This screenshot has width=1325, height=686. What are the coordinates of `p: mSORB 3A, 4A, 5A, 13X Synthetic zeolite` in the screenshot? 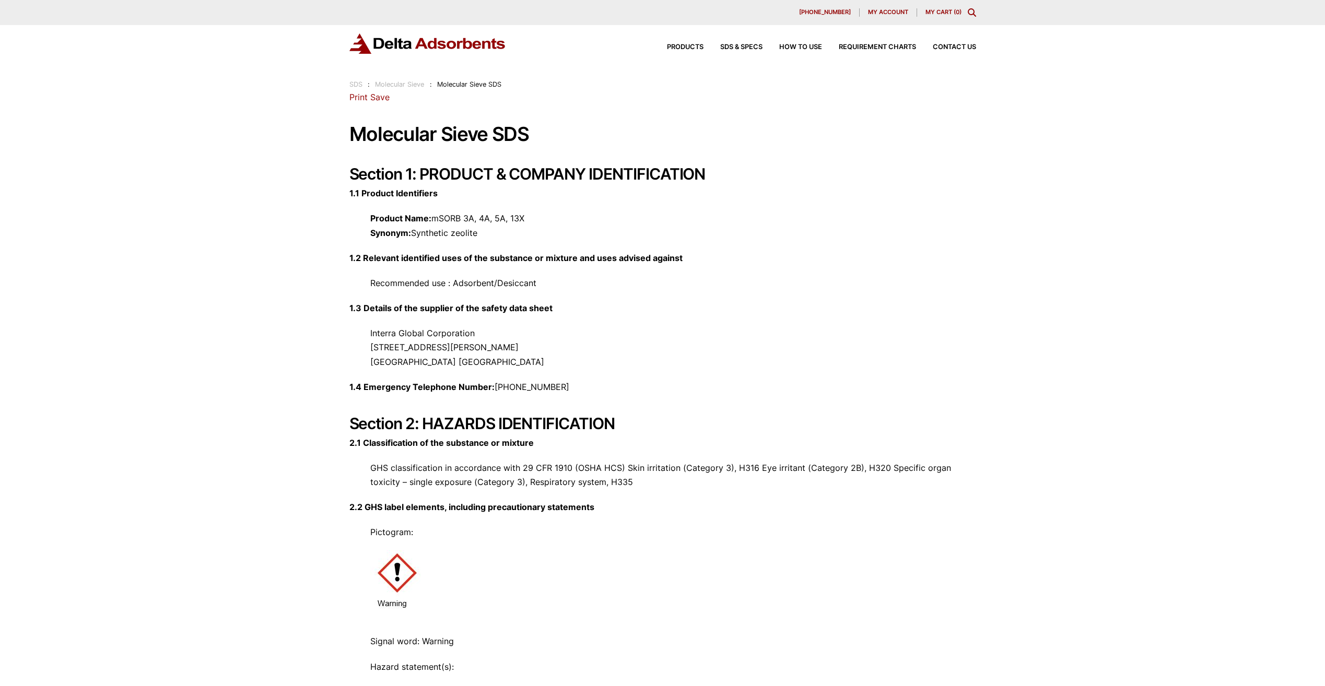 It's located at (663, 226).